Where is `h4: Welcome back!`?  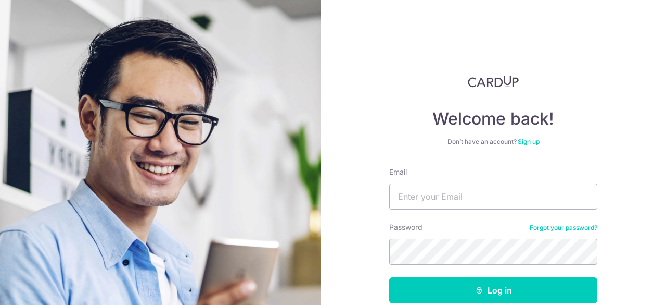
h4: Welcome back! is located at coordinates (494, 119).